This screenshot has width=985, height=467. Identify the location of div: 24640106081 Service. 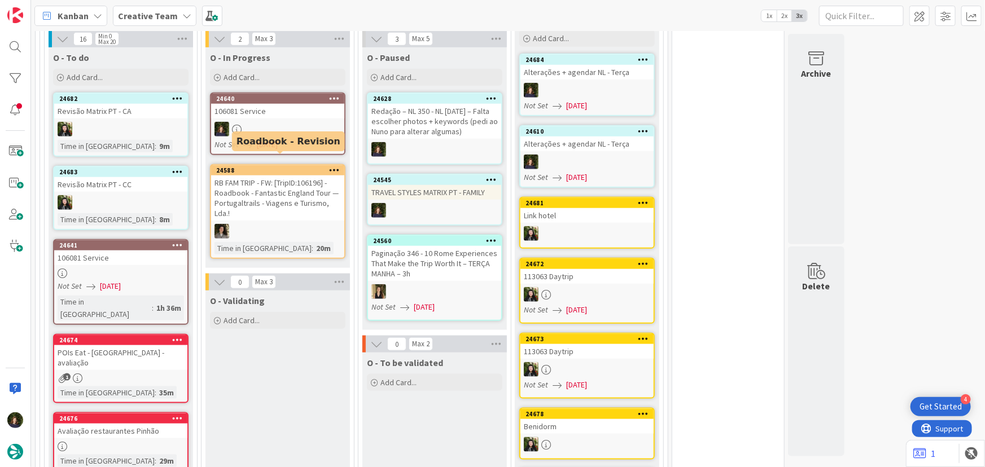
(278, 106).